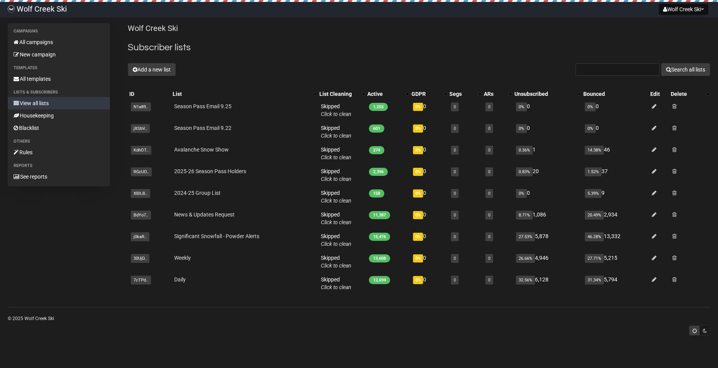 The width and height of the screenshot is (718, 368). I want to click on img: b8a1e34ad8b70b86f908001b9dc56f97, so click(11, 9).